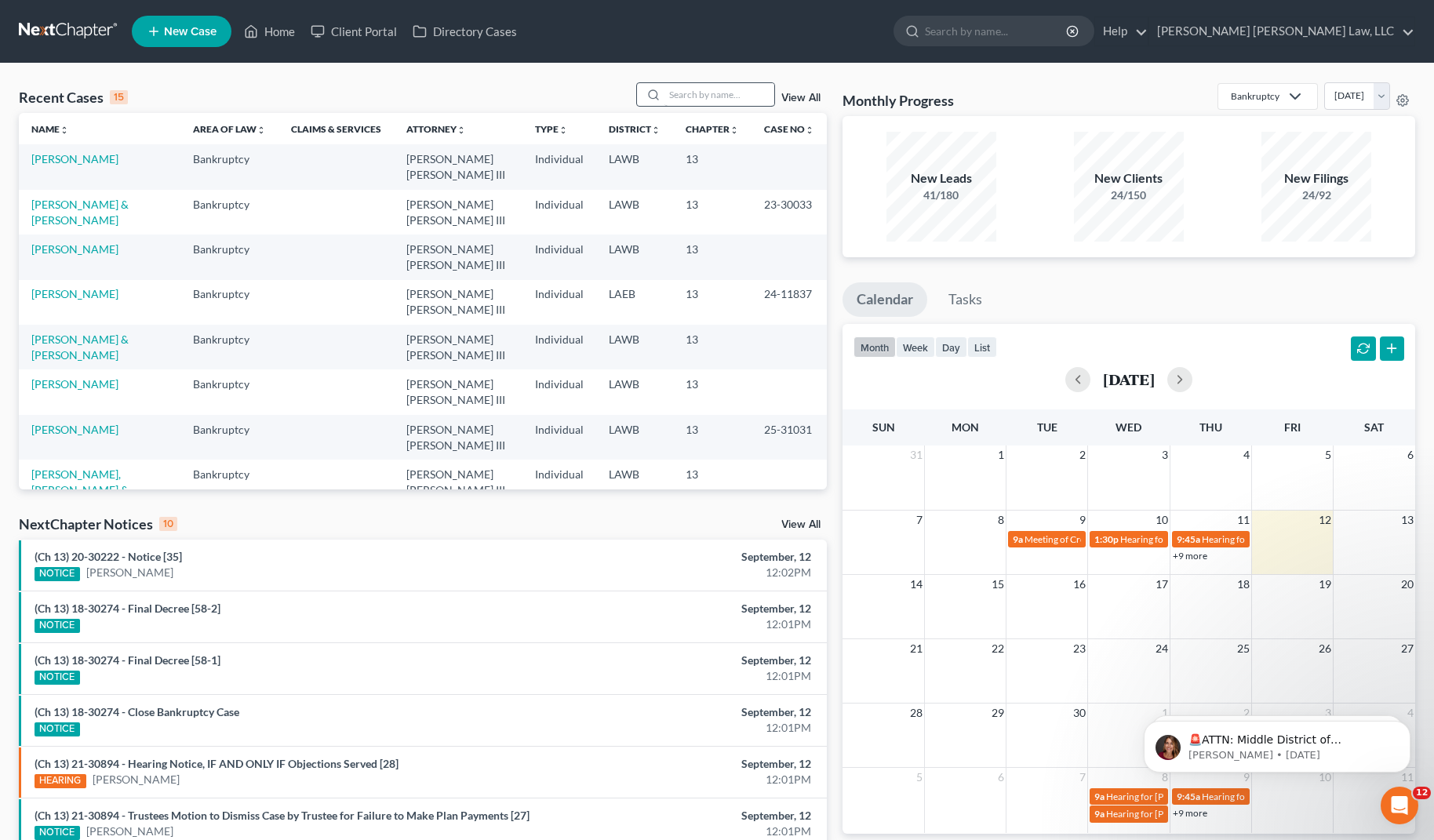 The image size is (1434, 840). What do you see at coordinates (73, 97) in the screenshot?
I see `div: Recent Cases` at bounding box center [73, 97].